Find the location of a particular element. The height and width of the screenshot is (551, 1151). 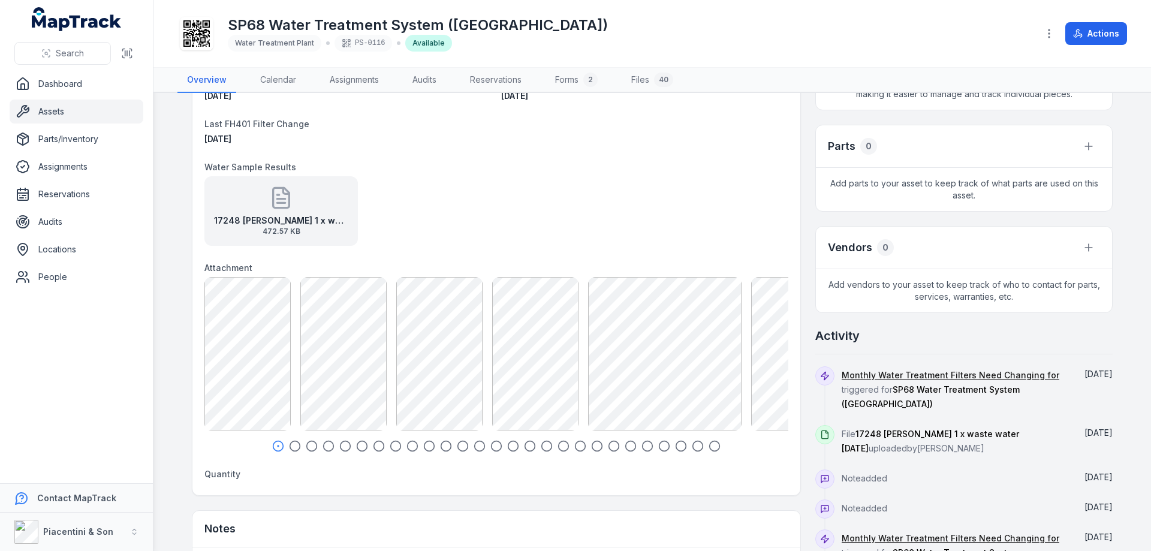

a: Parts/Inventory is located at coordinates (76, 139).